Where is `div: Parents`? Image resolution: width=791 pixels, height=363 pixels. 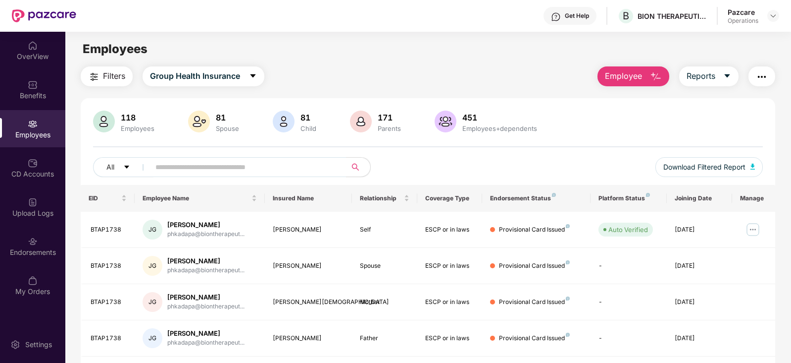 div: Parents is located at coordinates (389, 128).